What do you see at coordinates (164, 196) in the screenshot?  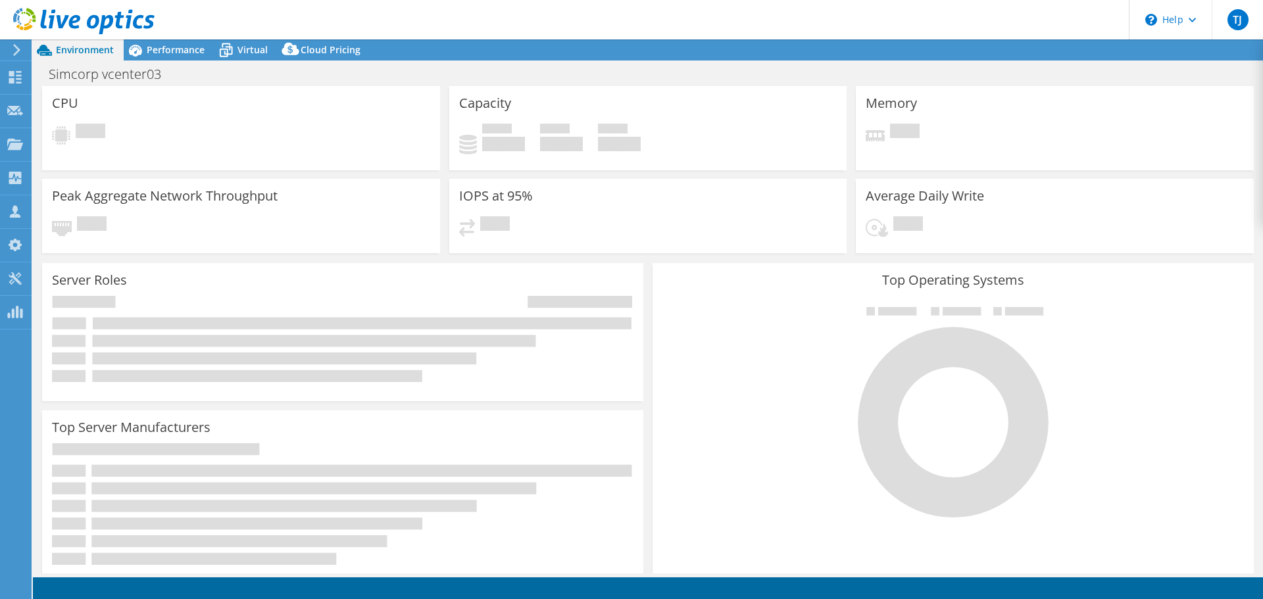 I see `h3: Peak Aggregate Network Throughput` at bounding box center [164, 196].